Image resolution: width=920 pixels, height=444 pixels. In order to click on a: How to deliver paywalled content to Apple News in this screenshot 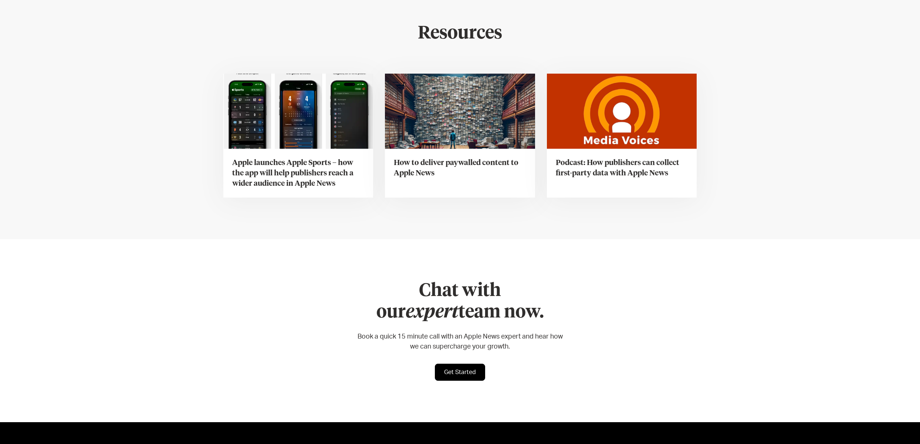, I will do `click(460, 135)`.